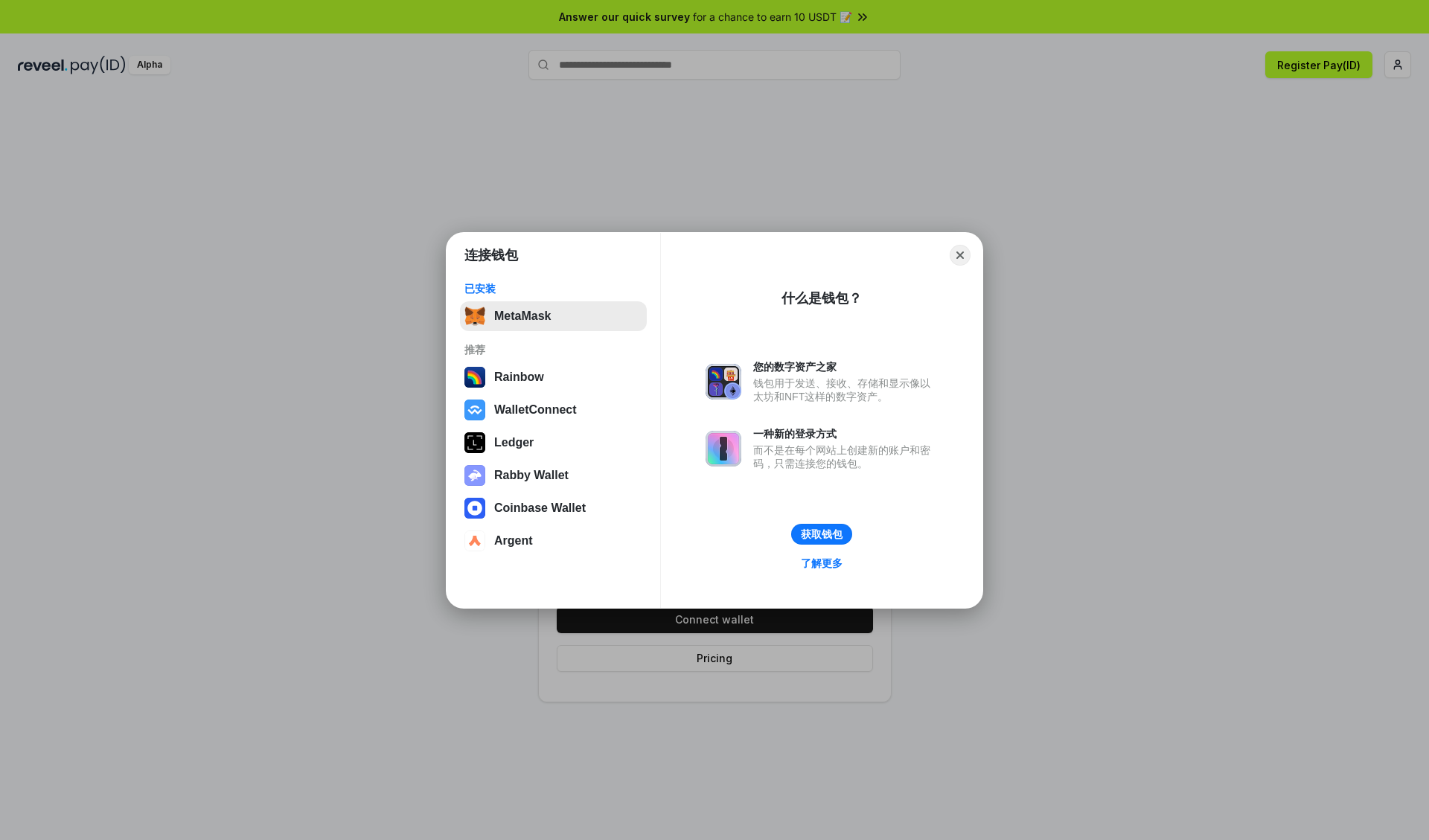  What do you see at coordinates (553, 541) in the screenshot?
I see `button: Argent` at bounding box center [553, 541].